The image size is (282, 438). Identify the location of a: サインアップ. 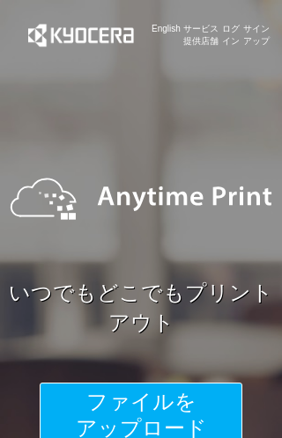
(256, 35).